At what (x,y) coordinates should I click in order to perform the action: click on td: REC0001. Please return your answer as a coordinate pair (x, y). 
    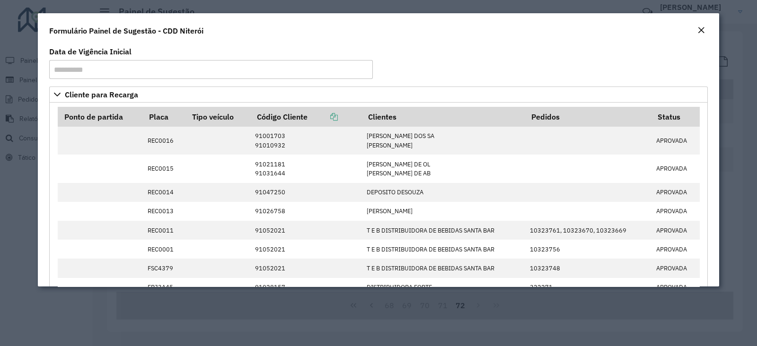
    Looking at the image, I should click on (164, 249).